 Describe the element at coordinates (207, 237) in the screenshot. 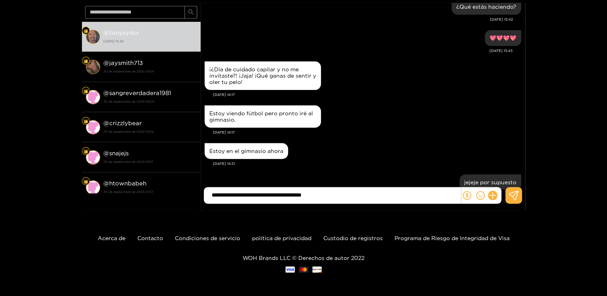

I see `a: Condiciones de servicio` at that location.